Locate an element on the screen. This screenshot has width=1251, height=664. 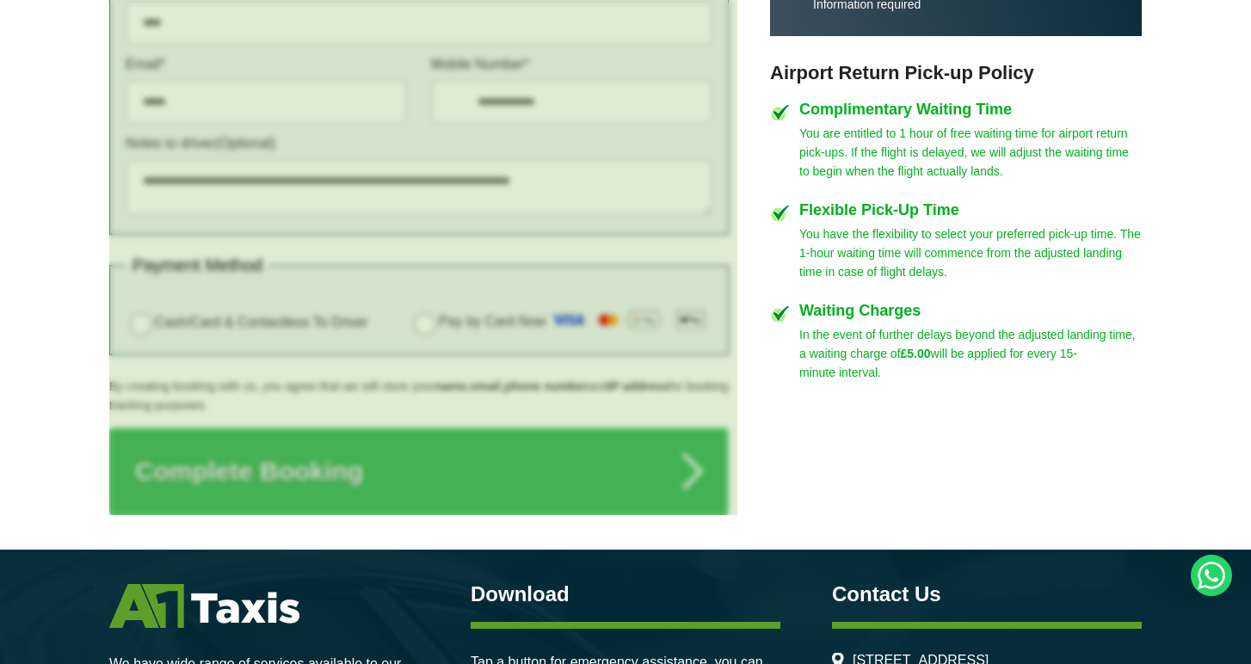
h3: Contact Us is located at coordinates (987, 594).